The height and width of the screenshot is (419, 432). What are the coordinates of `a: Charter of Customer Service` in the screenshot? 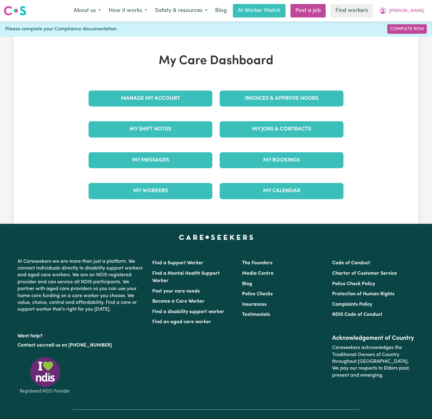 It's located at (365, 273).